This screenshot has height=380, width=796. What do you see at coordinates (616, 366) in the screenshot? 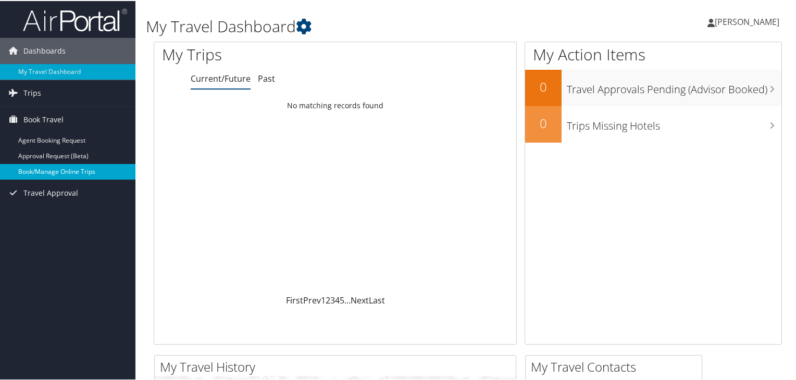
I see `h2: My Travel Contacts` at bounding box center [616, 366].